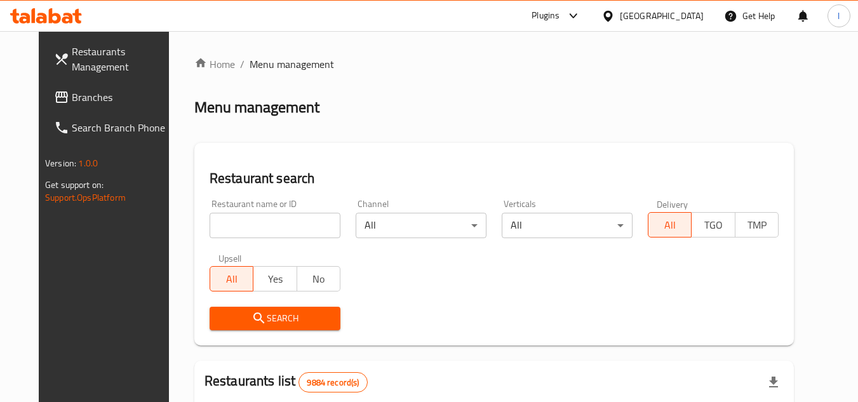 The image size is (858, 402). What do you see at coordinates (60, 163) in the screenshot?
I see `span: Version:` at bounding box center [60, 163].